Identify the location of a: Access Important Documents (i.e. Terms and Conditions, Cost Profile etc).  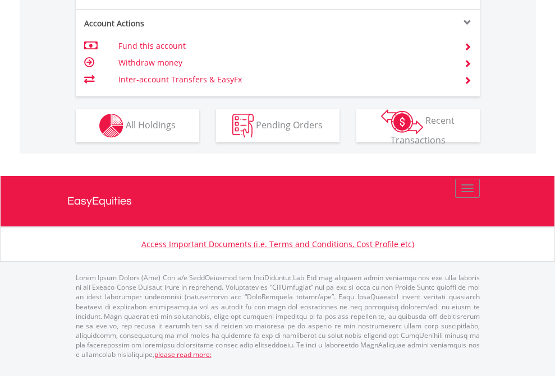
(278, 244).